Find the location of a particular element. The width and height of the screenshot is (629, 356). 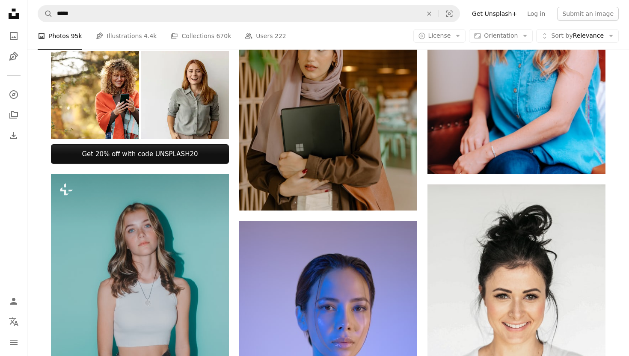

button: Clear is located at coordinates (429, 14).